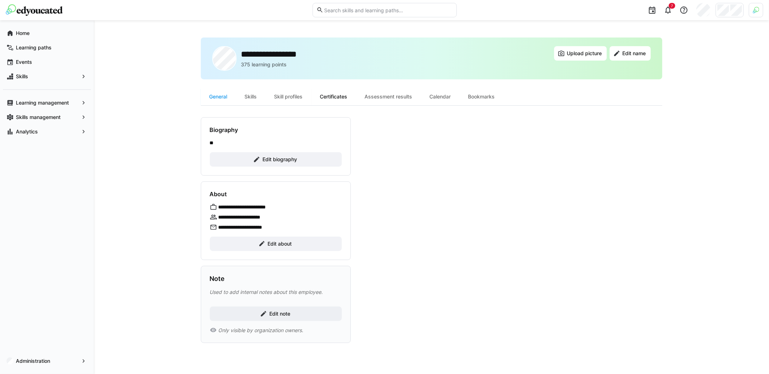 Image resolution: width=769 pixels, height=374 pixels. I want to click on span: Only visible by organization owners., so click(261, 330).